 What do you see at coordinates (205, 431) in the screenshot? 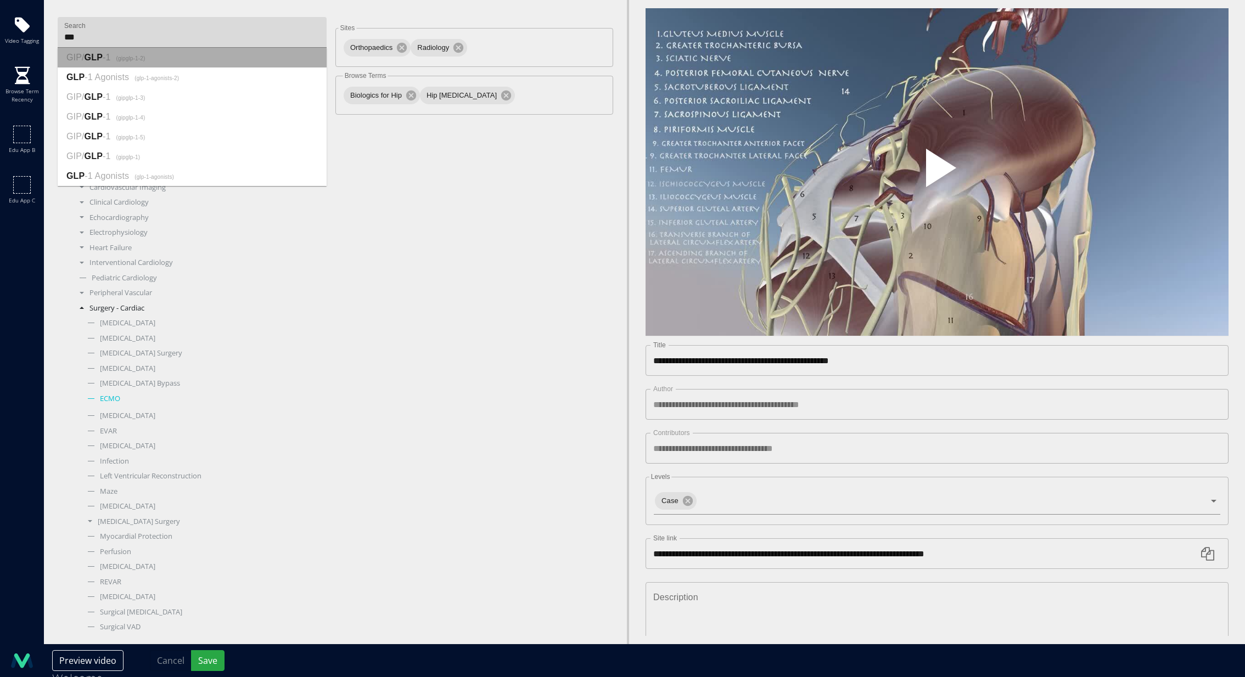
I see `div: EVAR` at bounding box center [205, 431].